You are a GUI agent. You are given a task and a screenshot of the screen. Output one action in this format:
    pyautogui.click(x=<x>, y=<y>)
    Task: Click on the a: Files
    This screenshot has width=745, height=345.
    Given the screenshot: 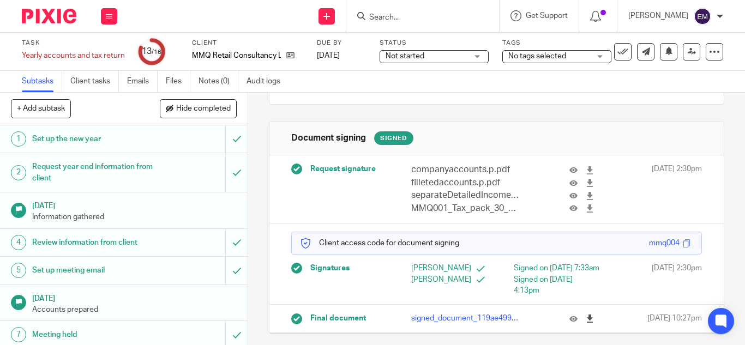 What is the action you would take?
    pyautogui.click(x=178, y=81)
    